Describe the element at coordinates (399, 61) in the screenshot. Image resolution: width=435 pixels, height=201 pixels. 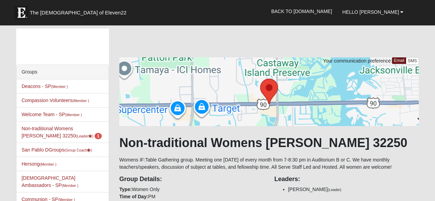
I see `a: Email` at that location.